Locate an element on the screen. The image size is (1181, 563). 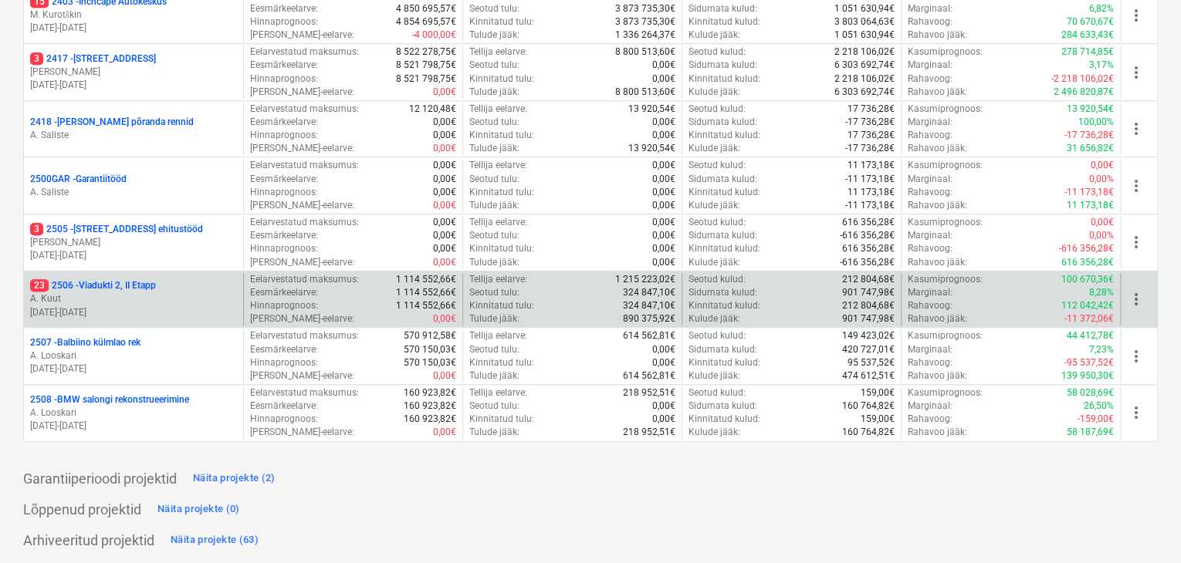
p: 1 114 552,66€ is located at coordinates (426, 279).